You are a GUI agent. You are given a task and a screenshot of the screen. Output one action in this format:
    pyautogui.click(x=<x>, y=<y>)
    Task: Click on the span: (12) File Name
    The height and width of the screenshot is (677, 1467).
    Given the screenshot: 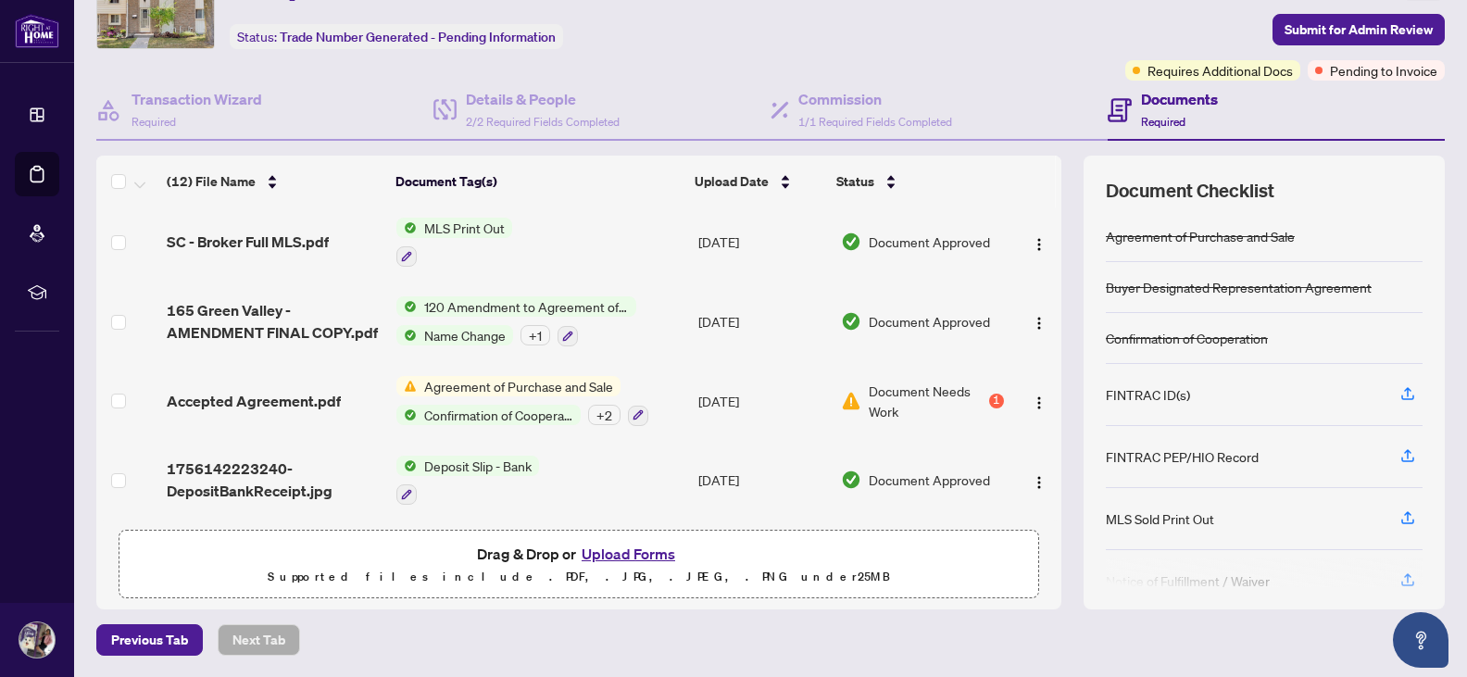 What is the action you would take?
    pyautogui.click(x=211, y=182)
    